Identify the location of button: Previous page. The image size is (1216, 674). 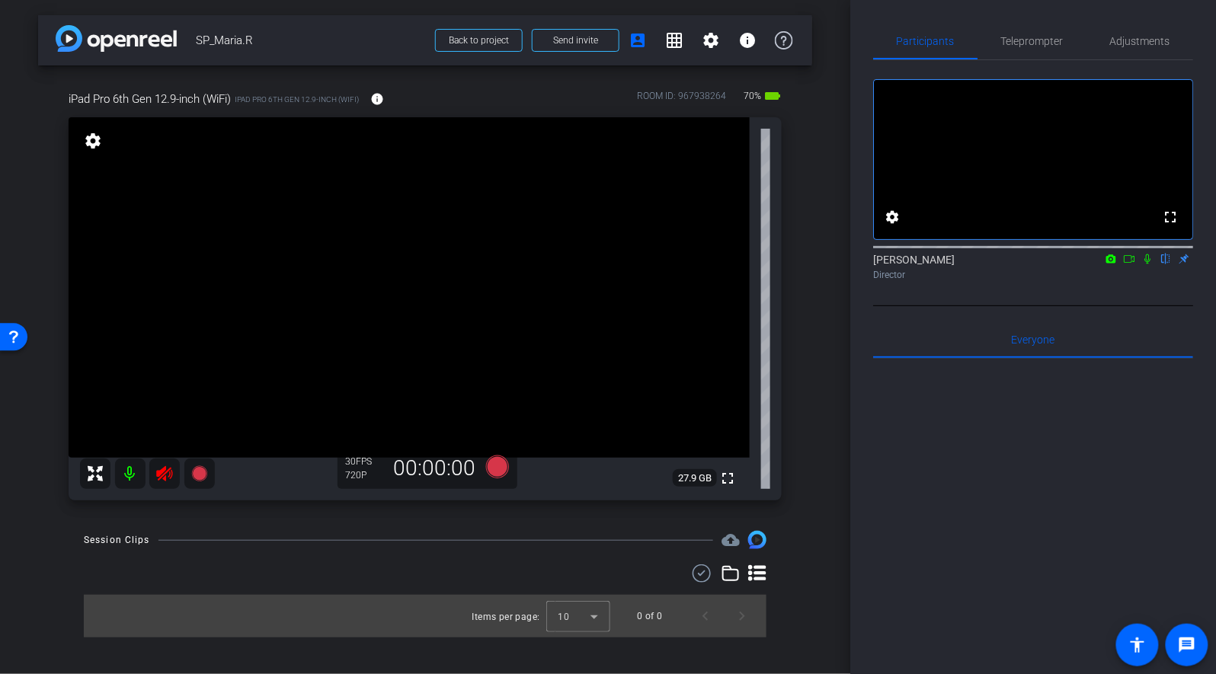
(705, 616).